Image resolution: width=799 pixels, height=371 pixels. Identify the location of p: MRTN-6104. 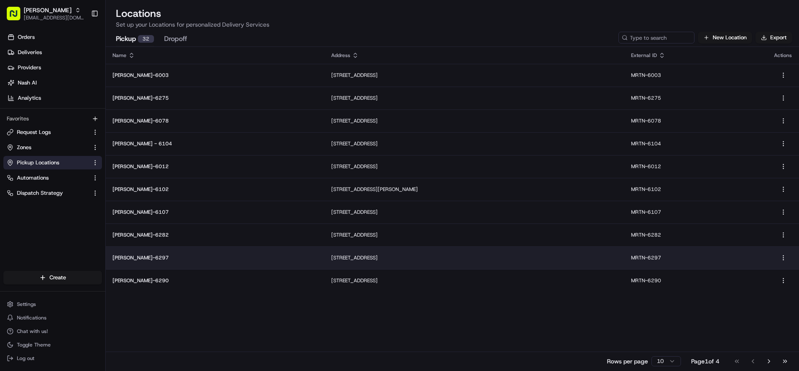
(696, 144).